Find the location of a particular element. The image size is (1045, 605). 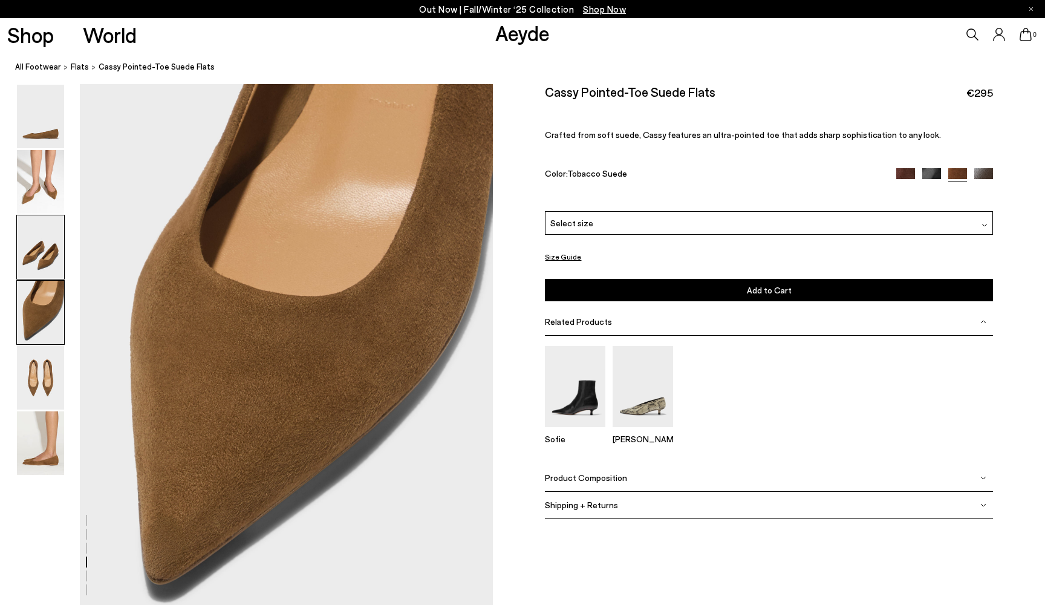

span: flats is located at coordinates (80, 67).